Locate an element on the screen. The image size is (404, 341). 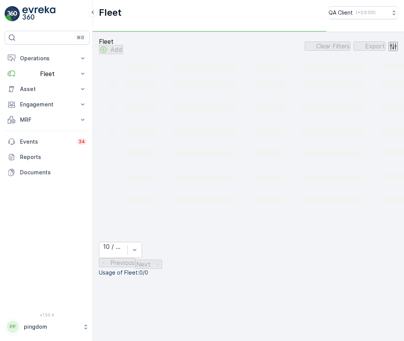
p: ( +03:00 ) is located at coordinates (365, 13).